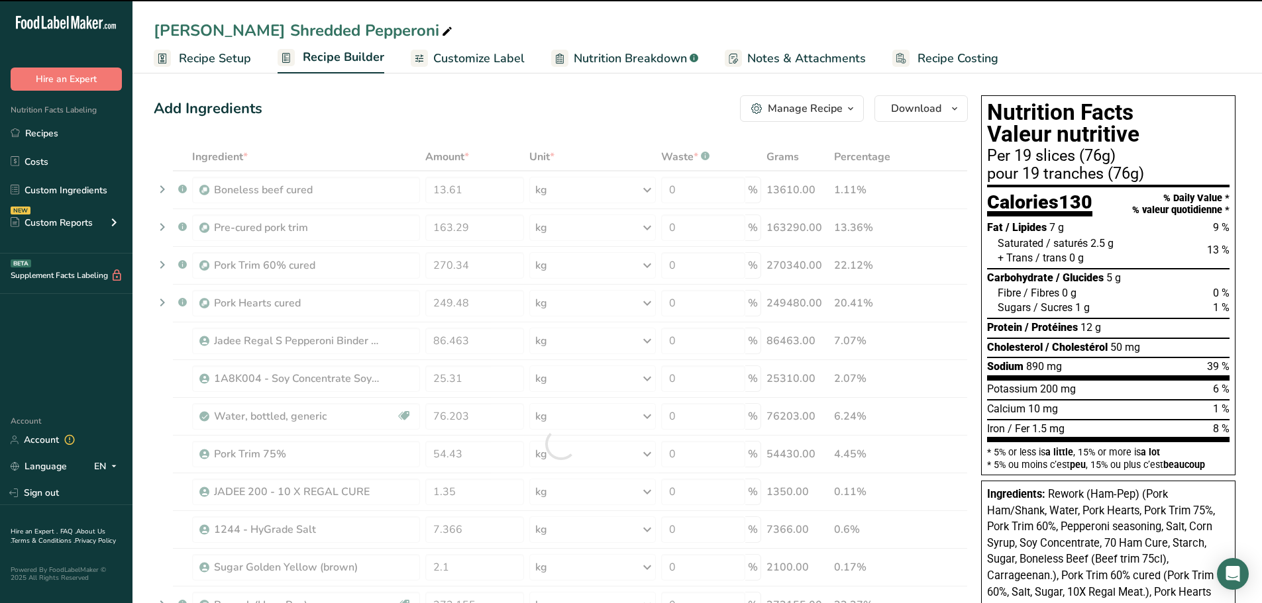 Image resolution: width=1262 pixels, height=603 pixels. I want to click on span: 9 %, so click(1221, 227).